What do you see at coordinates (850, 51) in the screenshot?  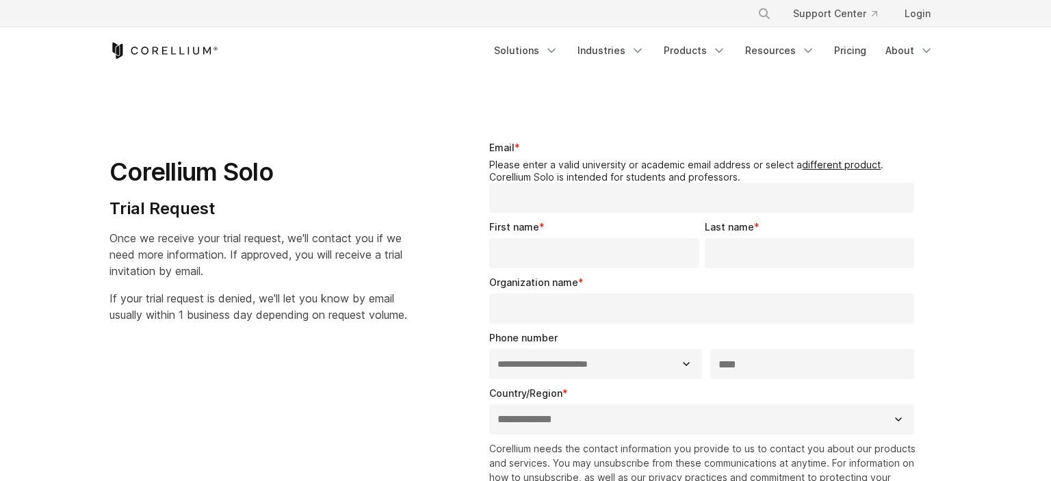 I see `a: Pricing` at bounding box center [850, 51].